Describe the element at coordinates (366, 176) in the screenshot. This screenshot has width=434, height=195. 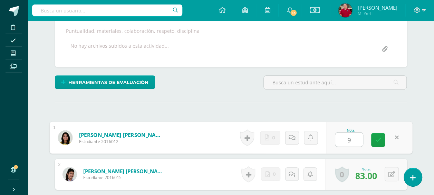
I see `span: 83.00` at that location.